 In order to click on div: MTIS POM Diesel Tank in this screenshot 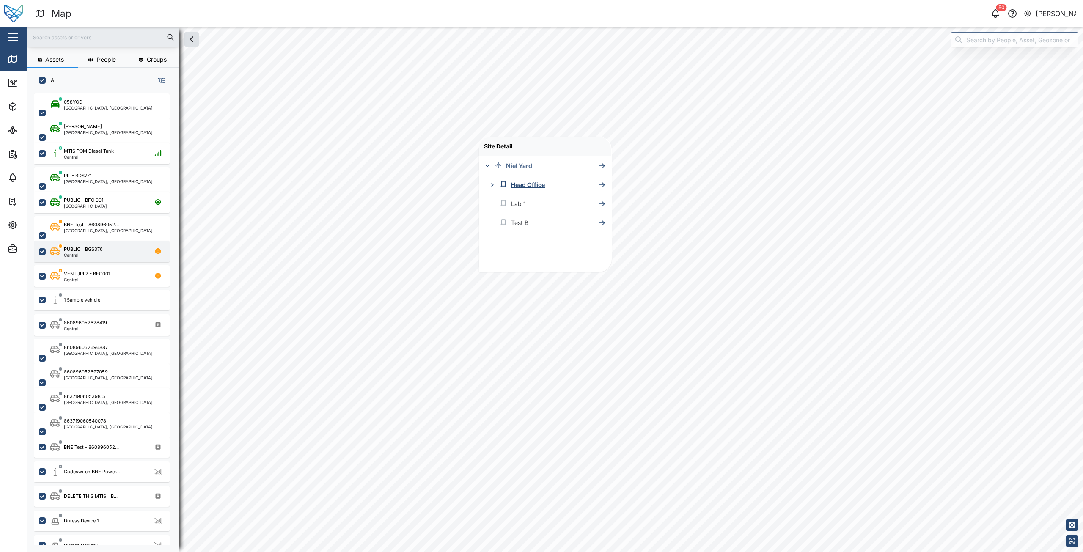, I will do `click(89, 151)`.